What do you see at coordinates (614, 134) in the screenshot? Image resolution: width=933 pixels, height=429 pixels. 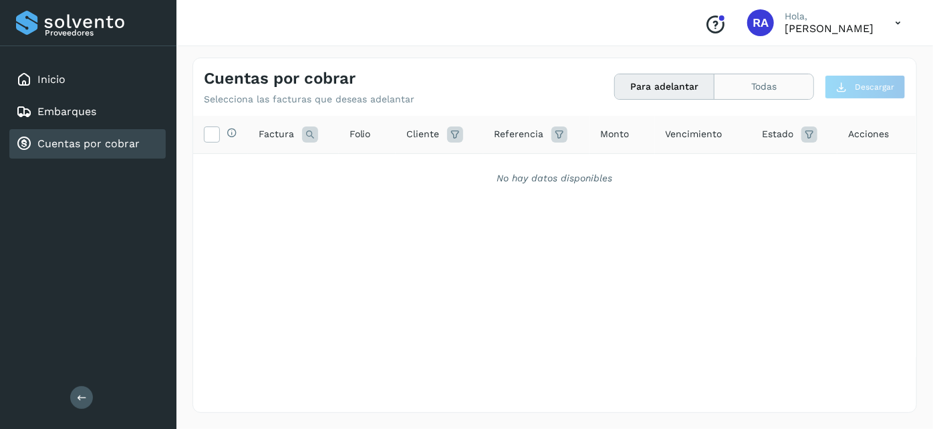 I see `span: Monto` at bounding box center [614, 134].